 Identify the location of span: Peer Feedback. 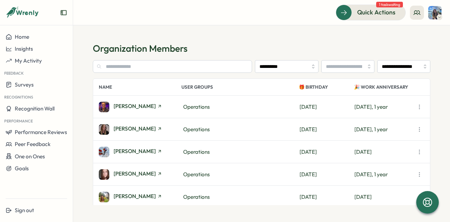
(33, 144).